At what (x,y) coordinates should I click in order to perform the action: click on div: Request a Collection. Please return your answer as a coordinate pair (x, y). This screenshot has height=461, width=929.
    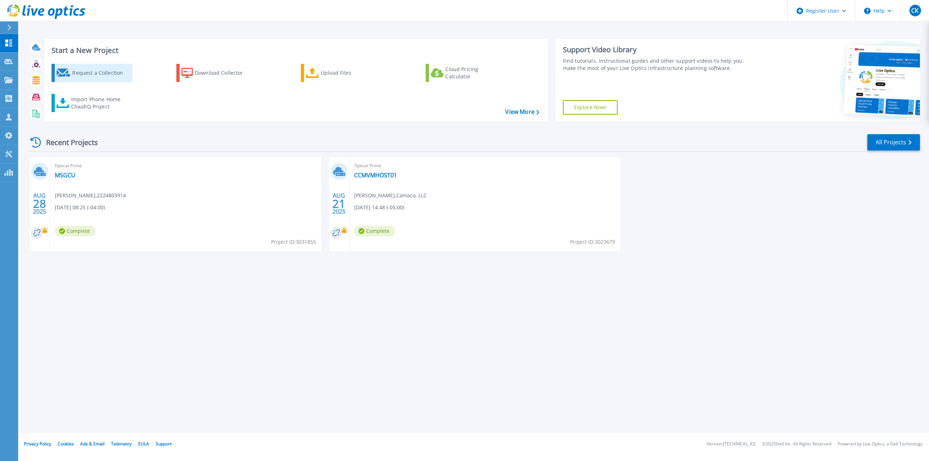
    Looking at the image, I should click on (101, 73).